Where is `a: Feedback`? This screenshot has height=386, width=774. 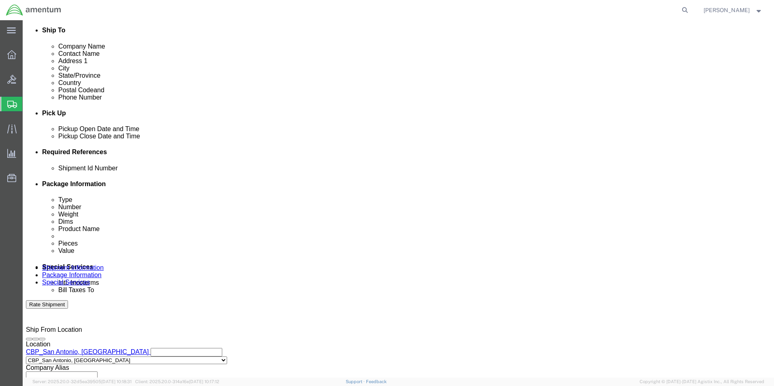 a: Feedback is located at coordinates (376, 382).